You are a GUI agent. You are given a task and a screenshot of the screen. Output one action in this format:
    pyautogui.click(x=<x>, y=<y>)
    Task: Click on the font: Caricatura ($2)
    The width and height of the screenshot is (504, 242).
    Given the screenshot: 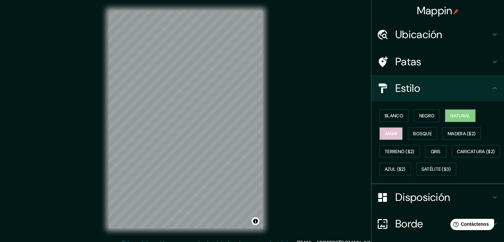 What is the action you would take?
    pyautogui.click(x=476, y=151)
    